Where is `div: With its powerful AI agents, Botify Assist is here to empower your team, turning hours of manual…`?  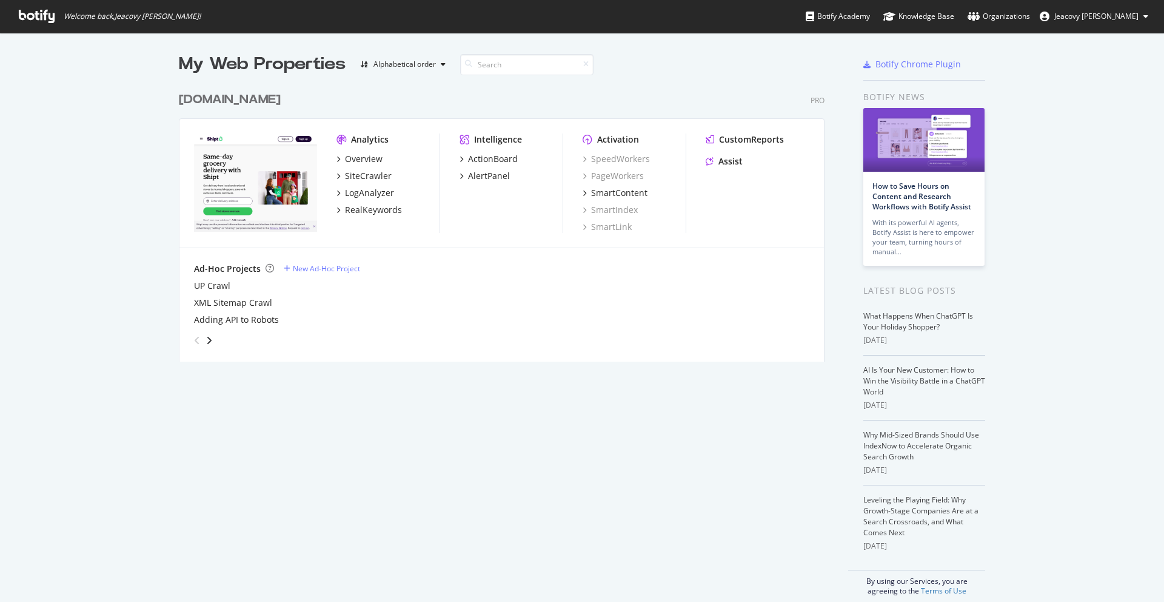
div: With its powerful AI agents, Botify Assist is here to empower your team, turning hours of manual… is located at coordinates (924, 237).